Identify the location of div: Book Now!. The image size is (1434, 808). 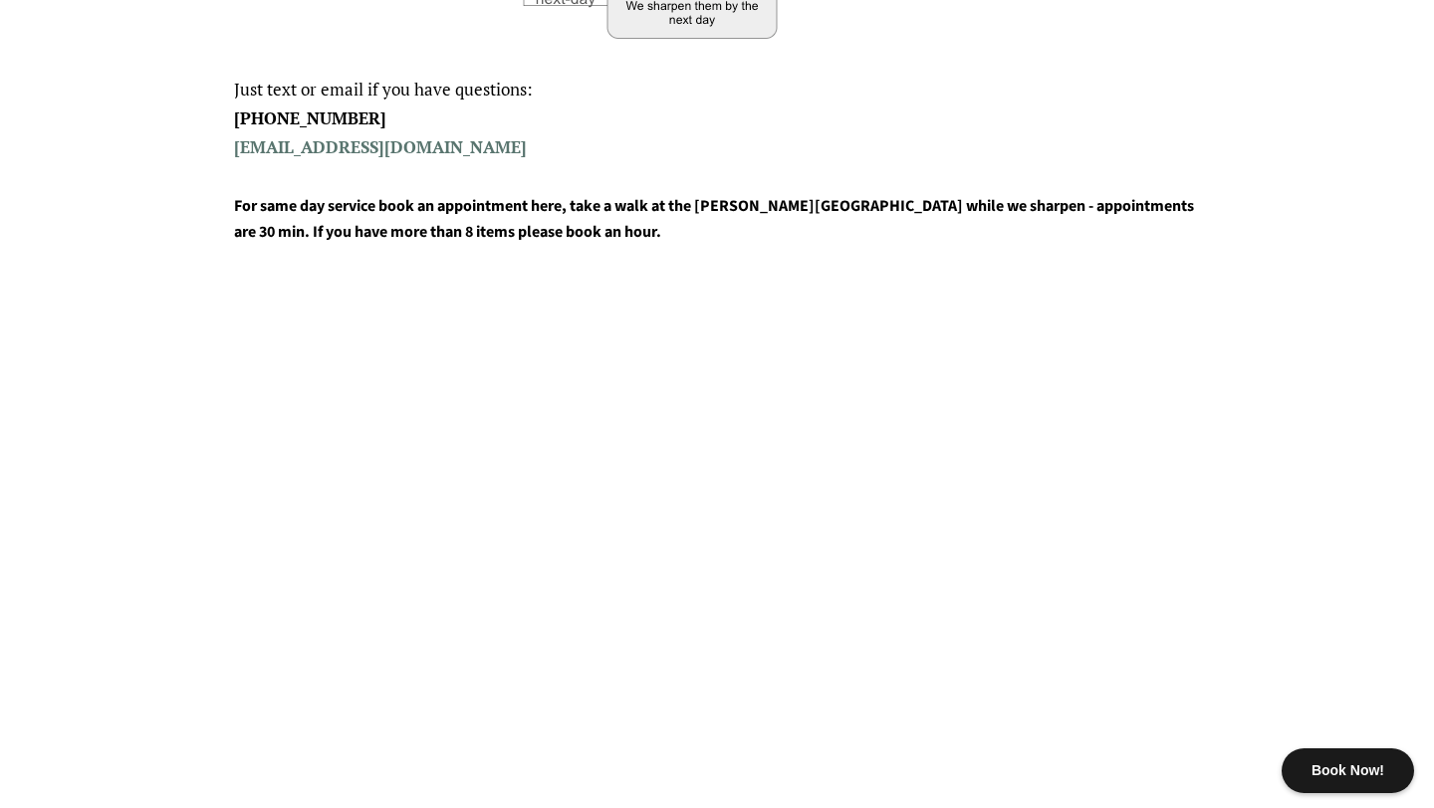
(1347, 771).